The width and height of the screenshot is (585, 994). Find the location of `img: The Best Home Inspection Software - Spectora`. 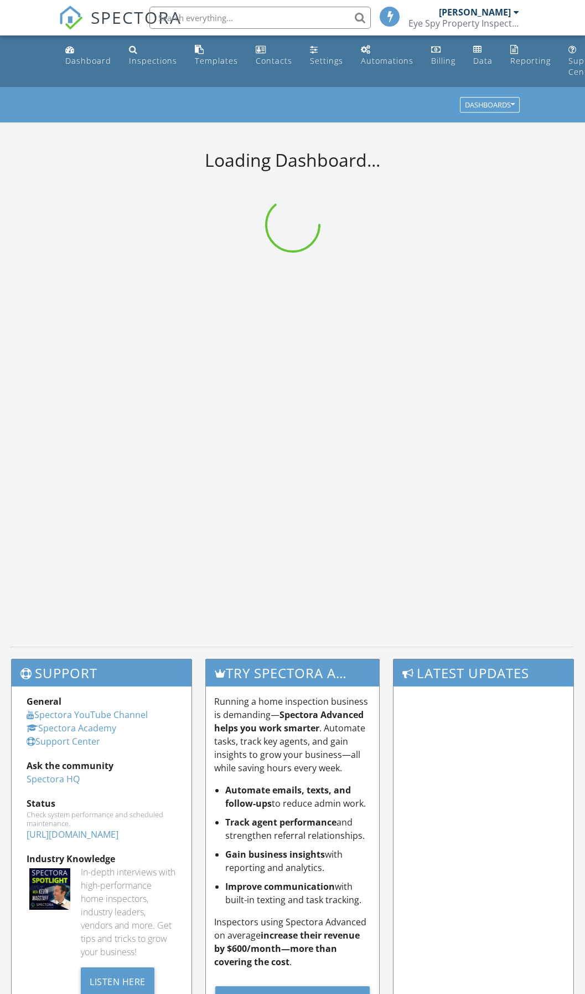

img: The Best Home Inspection Software - Spectora is located at coordinates (71, 18).